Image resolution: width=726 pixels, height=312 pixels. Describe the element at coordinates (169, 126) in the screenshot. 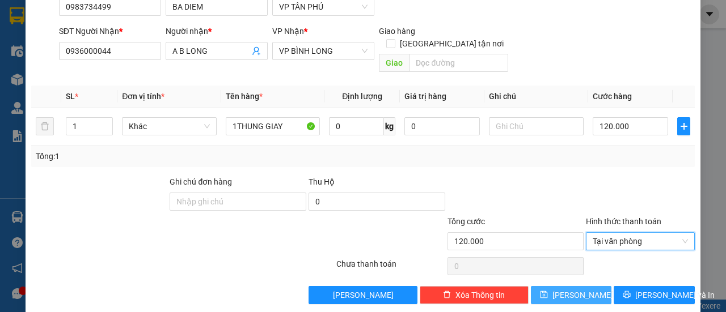

I see `span: Khác` at that location.